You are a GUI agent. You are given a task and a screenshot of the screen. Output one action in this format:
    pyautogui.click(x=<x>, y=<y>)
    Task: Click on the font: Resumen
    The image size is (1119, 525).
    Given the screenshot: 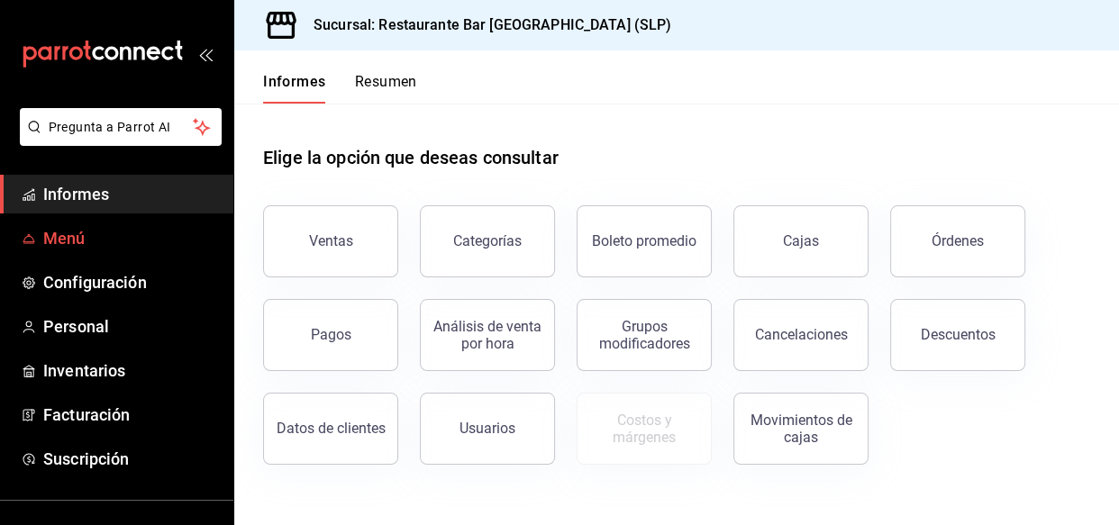 What is the action you would take?
    pyautogui.click(x=386, y=81)
    